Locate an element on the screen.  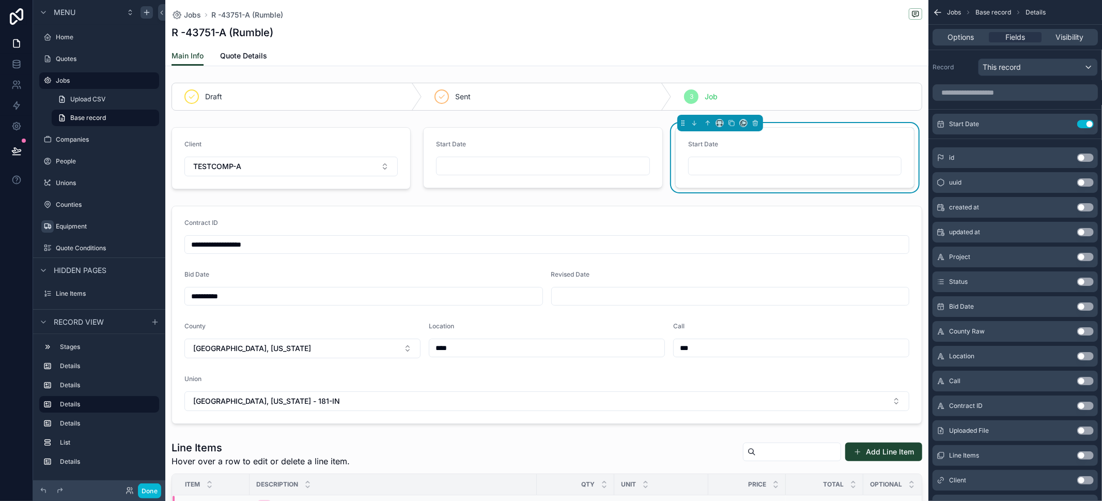
span: Record view is located at coordinates (79, 322).